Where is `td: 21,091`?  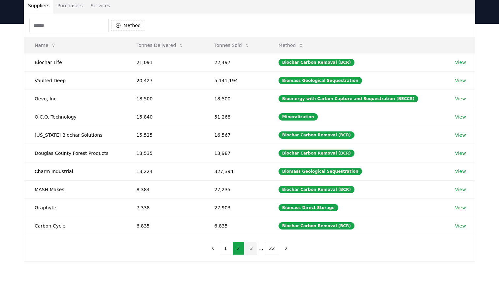 td: 21,091 is located at coordinates (165, 62).